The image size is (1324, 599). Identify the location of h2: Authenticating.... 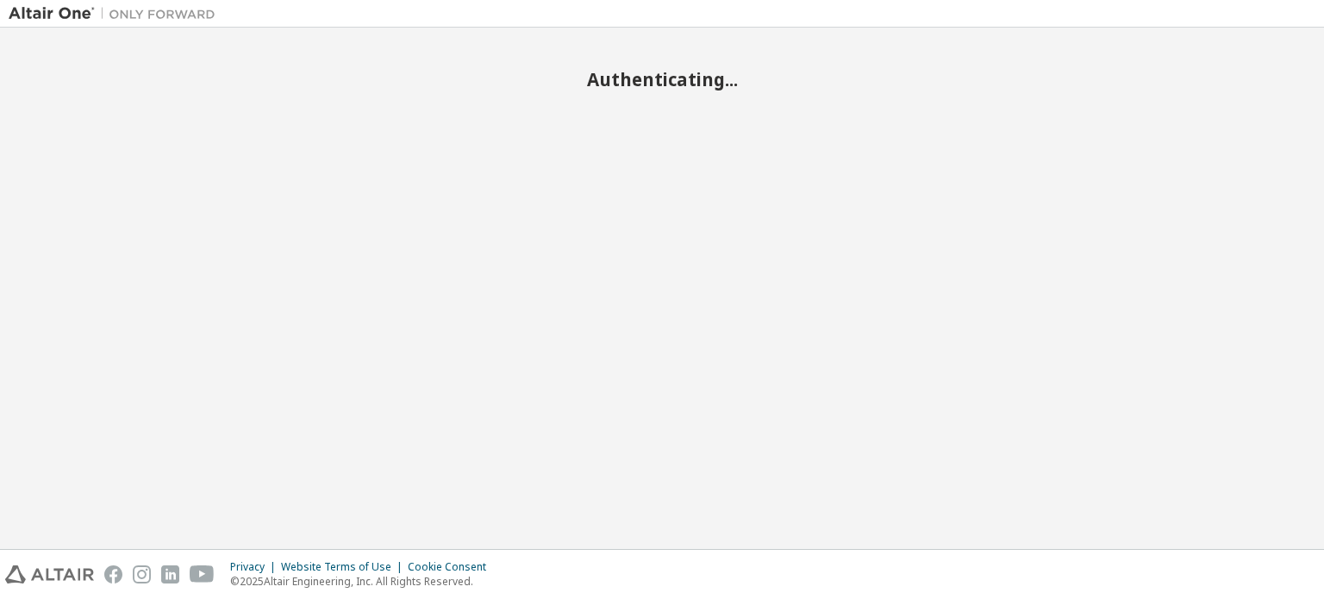
(662, 79).